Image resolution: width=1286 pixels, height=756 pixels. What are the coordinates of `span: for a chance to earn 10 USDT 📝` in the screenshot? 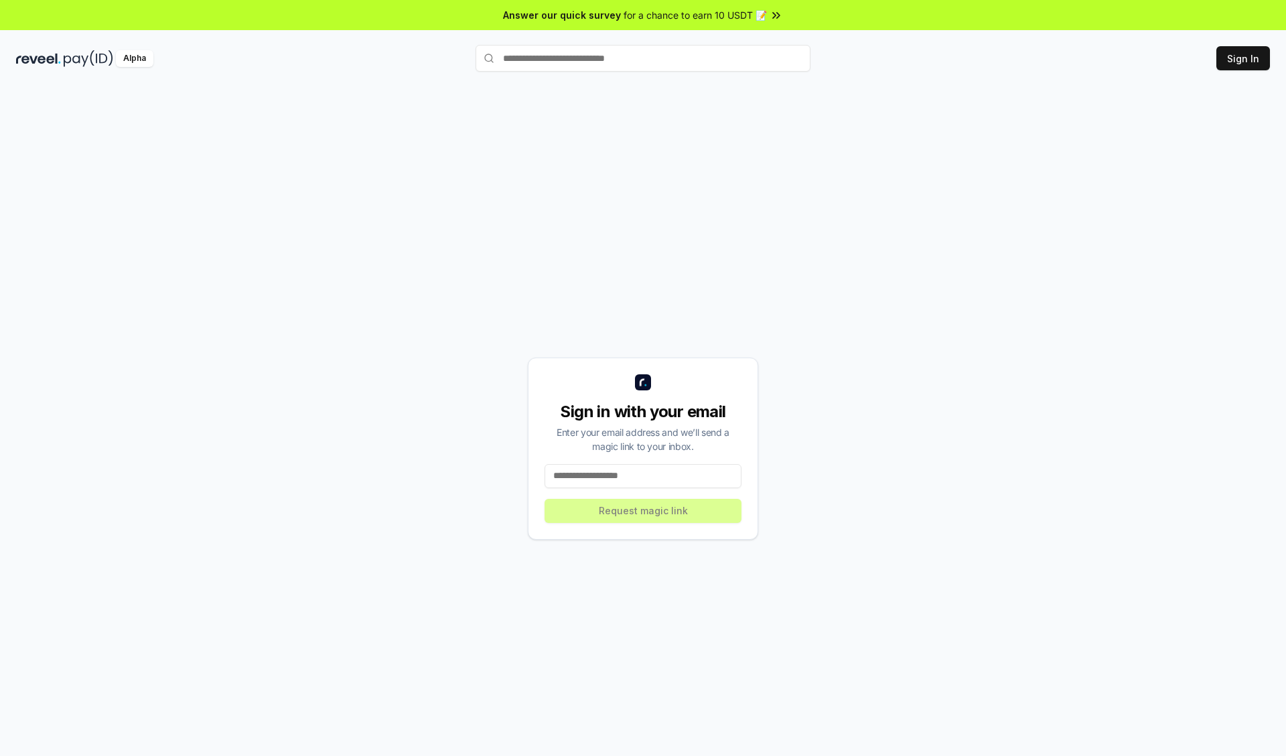 It's located at (695, 15).